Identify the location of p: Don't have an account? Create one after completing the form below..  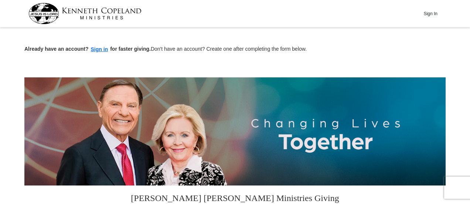
(235, 49).